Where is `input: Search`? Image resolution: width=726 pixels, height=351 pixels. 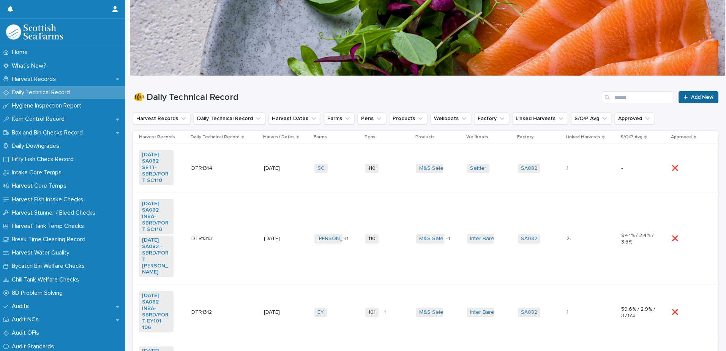 input: Search is located at coordinates (638, 97).